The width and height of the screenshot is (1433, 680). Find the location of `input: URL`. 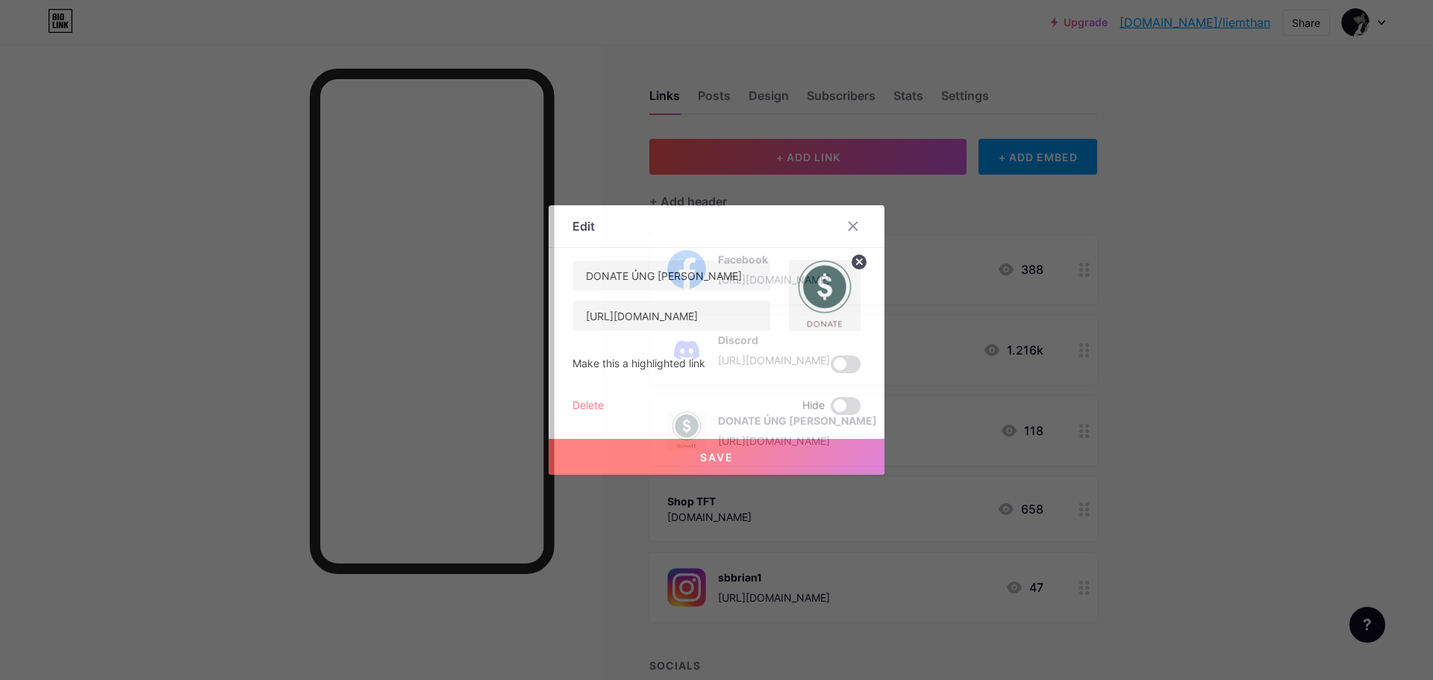

input: URL is located at coordinates (672, 316).